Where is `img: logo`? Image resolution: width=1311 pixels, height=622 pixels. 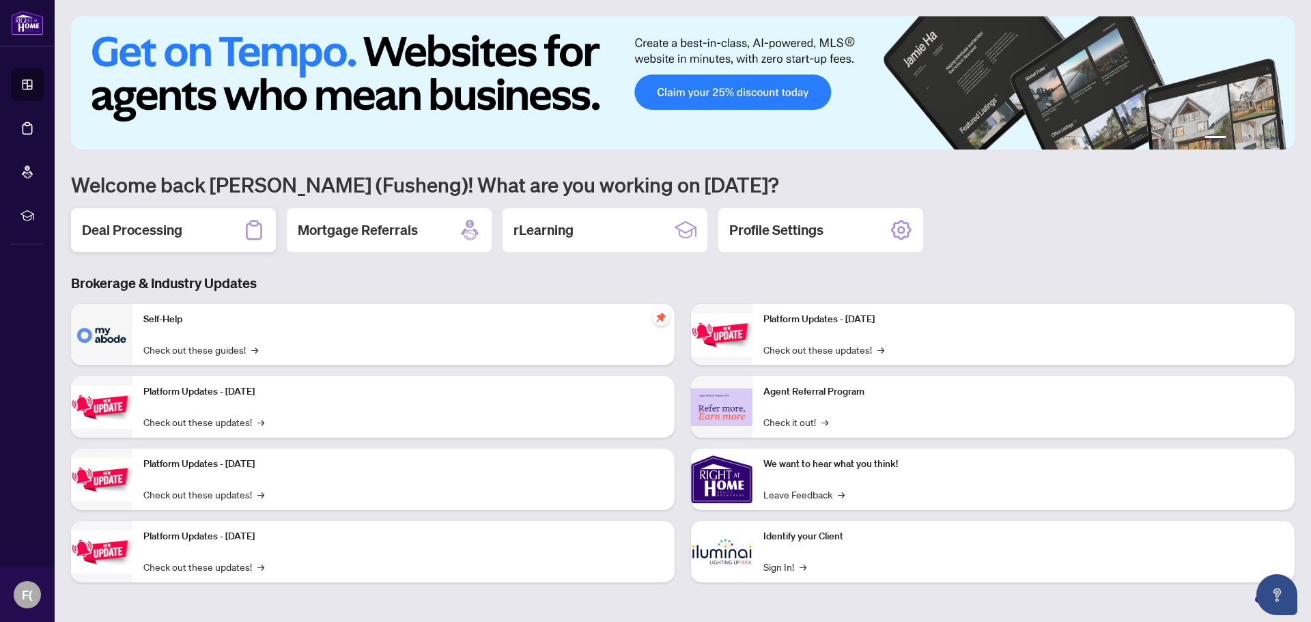
img: logo is located at coordinates (27, 23).